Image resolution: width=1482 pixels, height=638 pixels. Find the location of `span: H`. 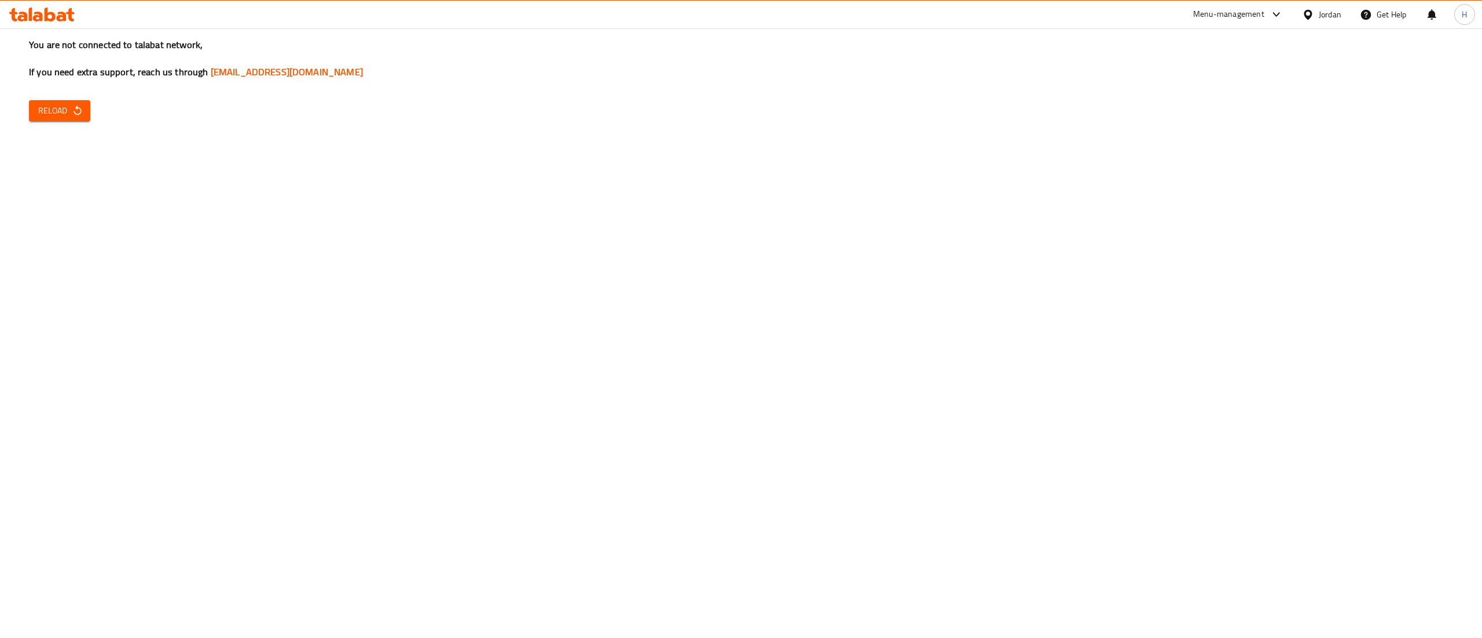

span: H is located at coordinates (1464, 14).